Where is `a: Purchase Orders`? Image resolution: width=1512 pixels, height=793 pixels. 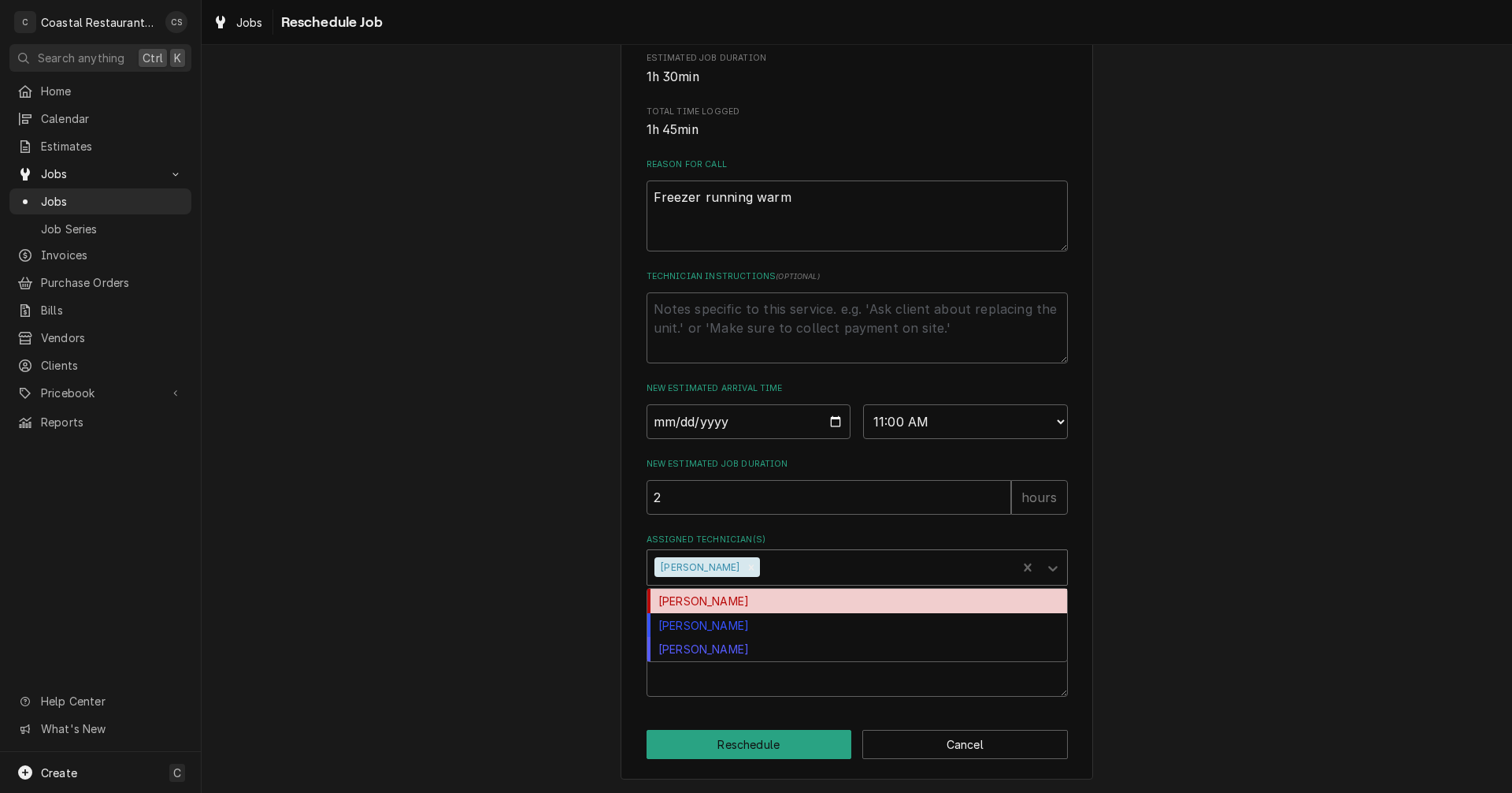 a: Purchase Orders is located at coordinates (100, 283).